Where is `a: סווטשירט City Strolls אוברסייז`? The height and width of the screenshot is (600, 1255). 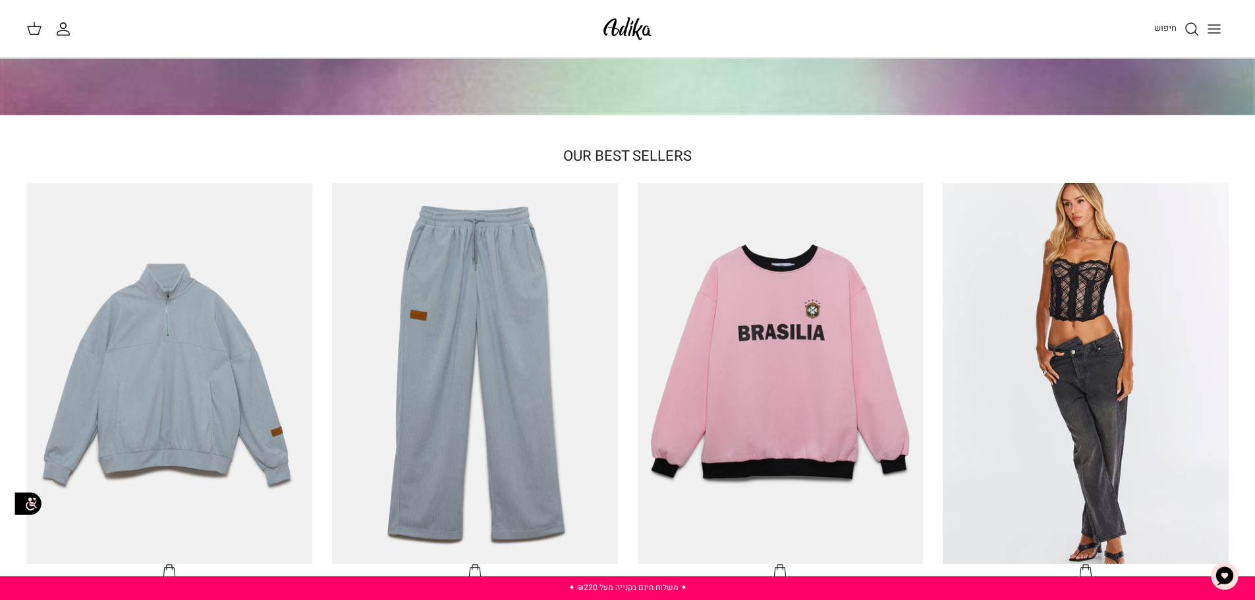
a: סווטשירט City Strolls אוברסייז is located at coordinates (169, 382).